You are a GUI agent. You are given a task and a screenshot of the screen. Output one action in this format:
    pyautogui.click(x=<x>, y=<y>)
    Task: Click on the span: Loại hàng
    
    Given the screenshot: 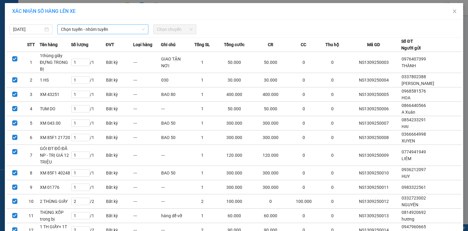 What is the action you would take?
    pyautogui.click(x=143, y=45)
    